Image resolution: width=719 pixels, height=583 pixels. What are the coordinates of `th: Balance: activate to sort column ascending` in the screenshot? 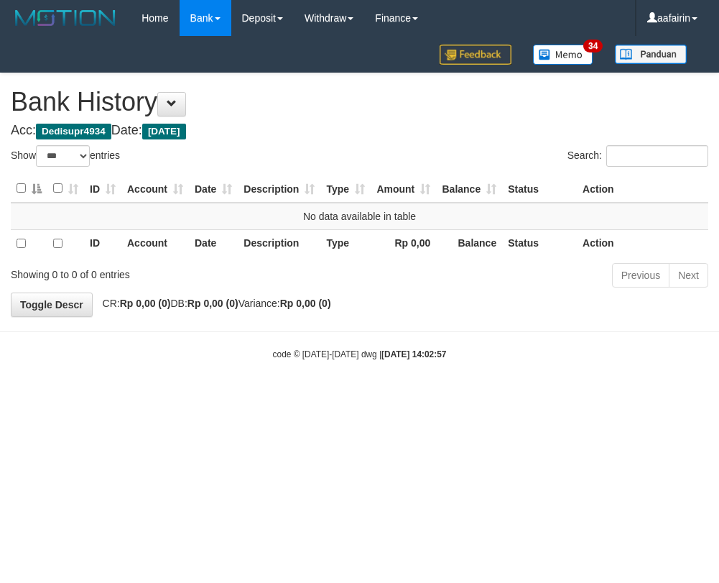 It's located at (469, 188).